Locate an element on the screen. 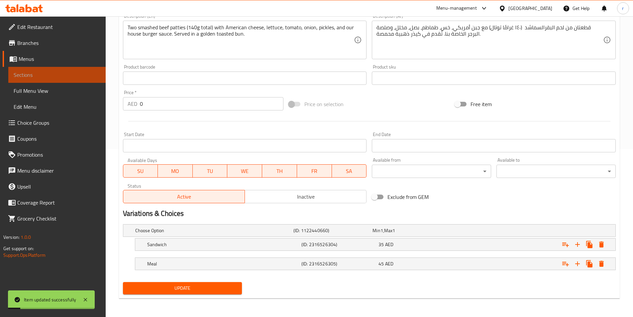 This screenshot has width=633, height=317. button: Update is located at coordinates (182, 288).